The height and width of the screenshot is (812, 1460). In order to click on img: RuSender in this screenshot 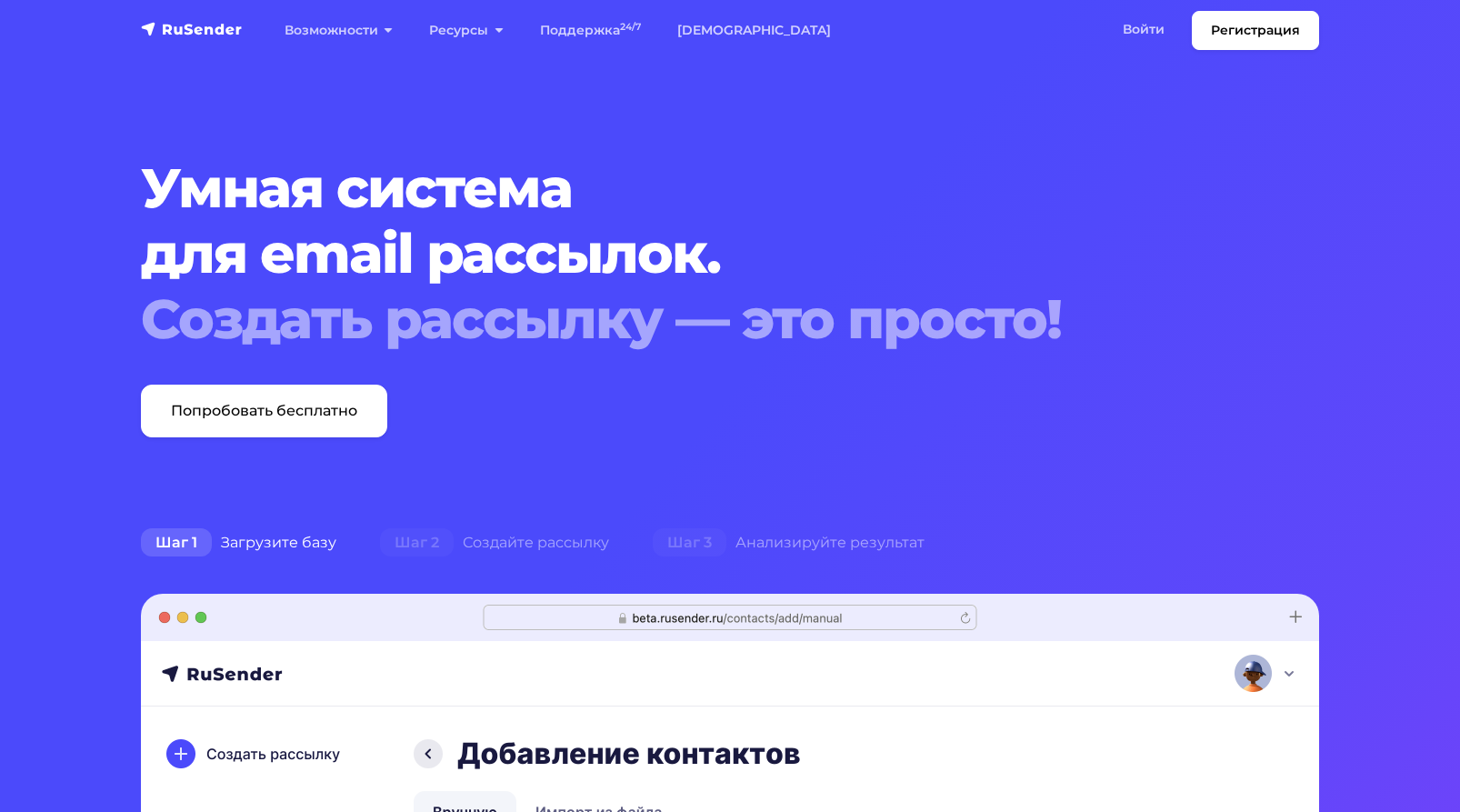, I will do `click(192, 29)`.